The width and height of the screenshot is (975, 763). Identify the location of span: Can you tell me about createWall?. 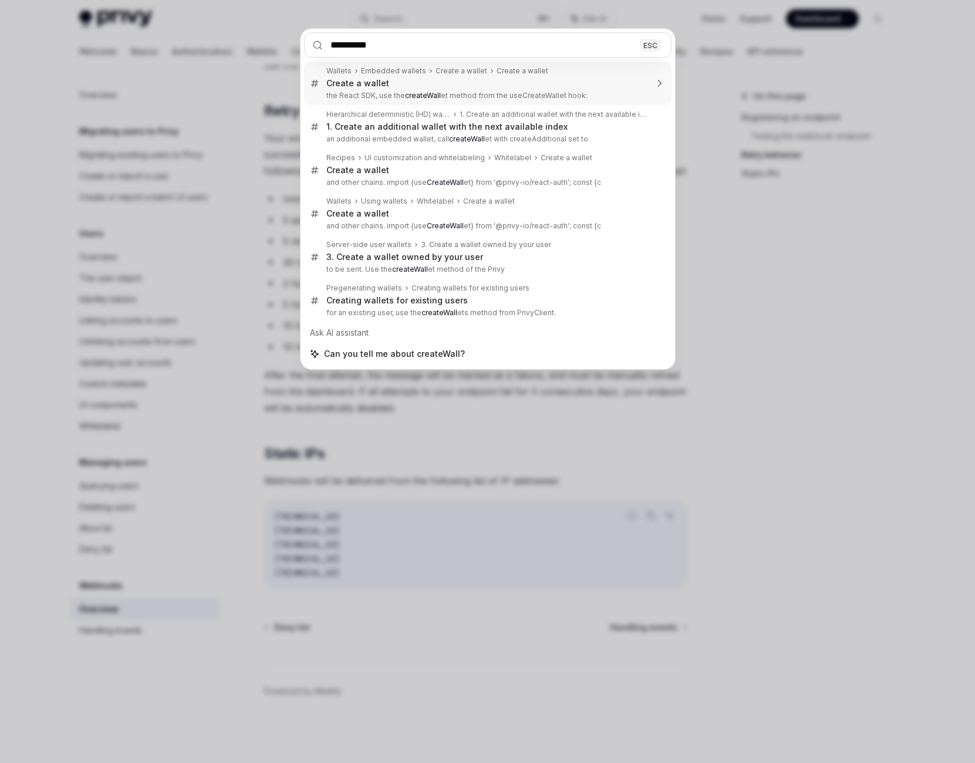
(394, 354).